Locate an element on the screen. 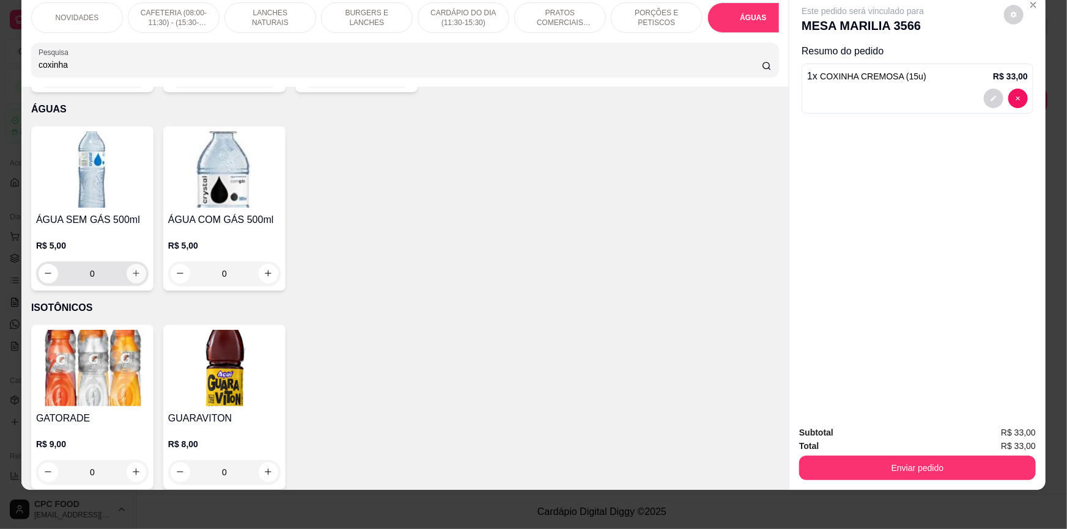  p: R$ 33,00 is located at coordinates (1010, 76).